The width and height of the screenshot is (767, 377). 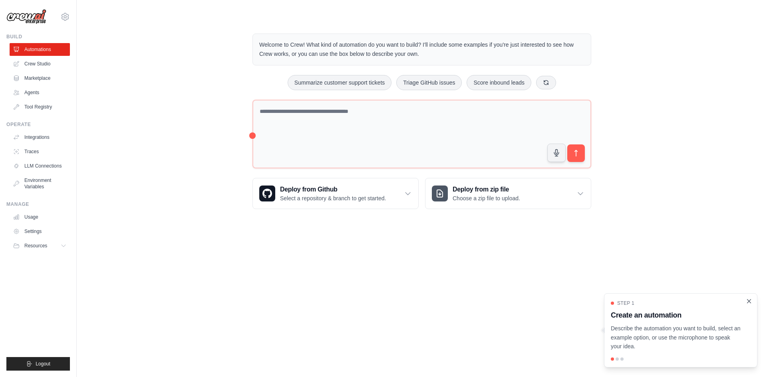 I want to click on p: Choose a zip file to upload., so click(x=486, y=198).